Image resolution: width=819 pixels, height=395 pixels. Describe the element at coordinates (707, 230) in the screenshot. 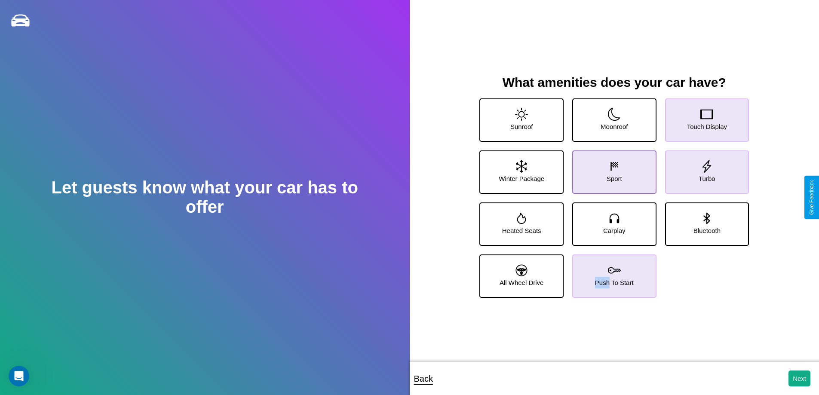

I see `p: Bluetooth` at that location.